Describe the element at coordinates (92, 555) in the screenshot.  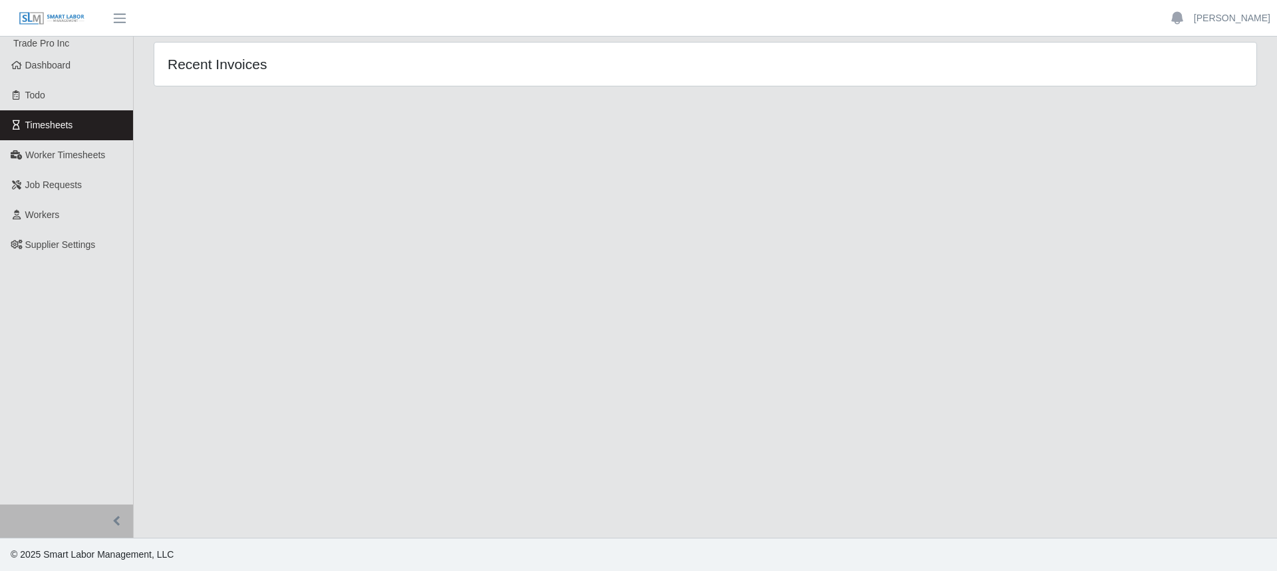
I see `span: © 2025 Smart Labor Management, LLC` at that location.